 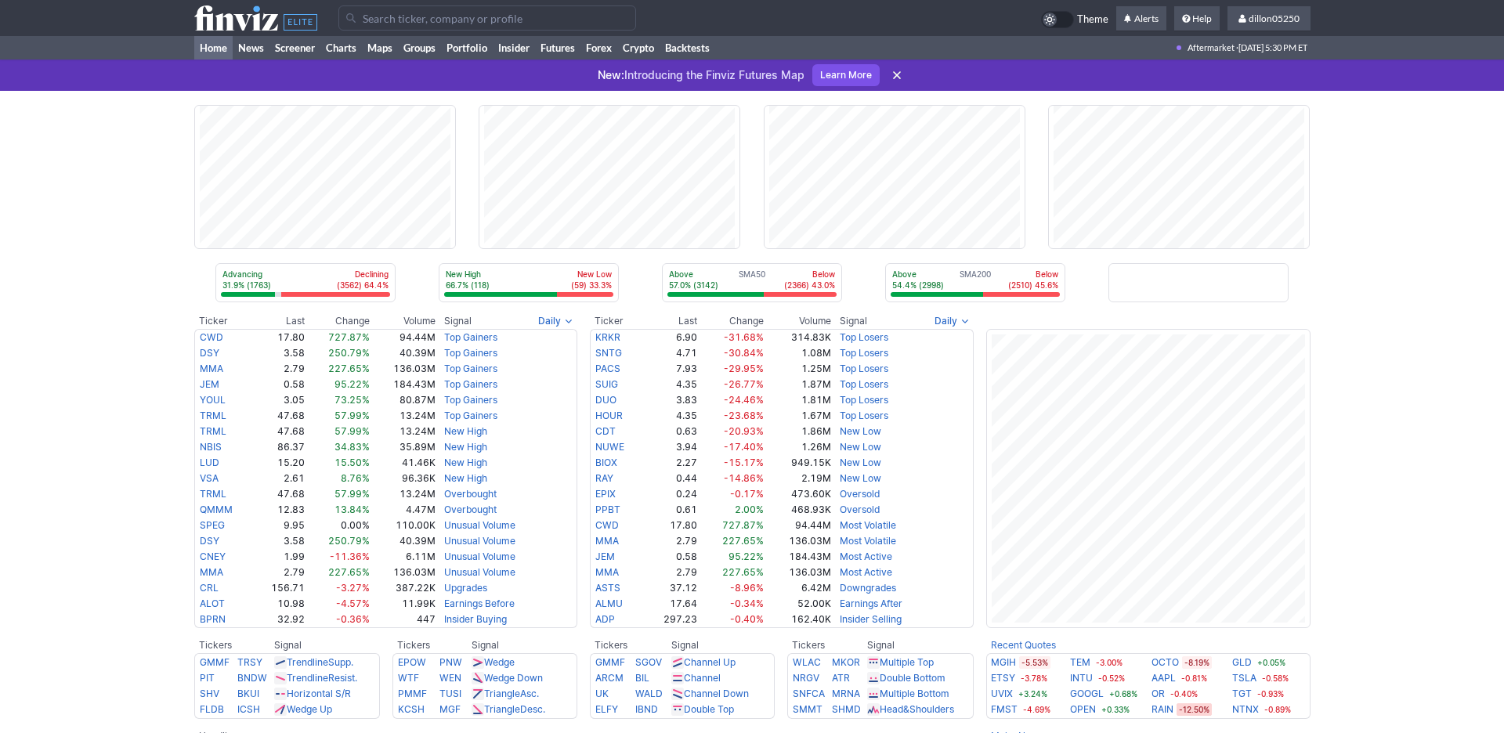 What do you see at coordinates (403, 557) in the screenshot?
I see `td: 6.11M` at bounding box center [403, 557].